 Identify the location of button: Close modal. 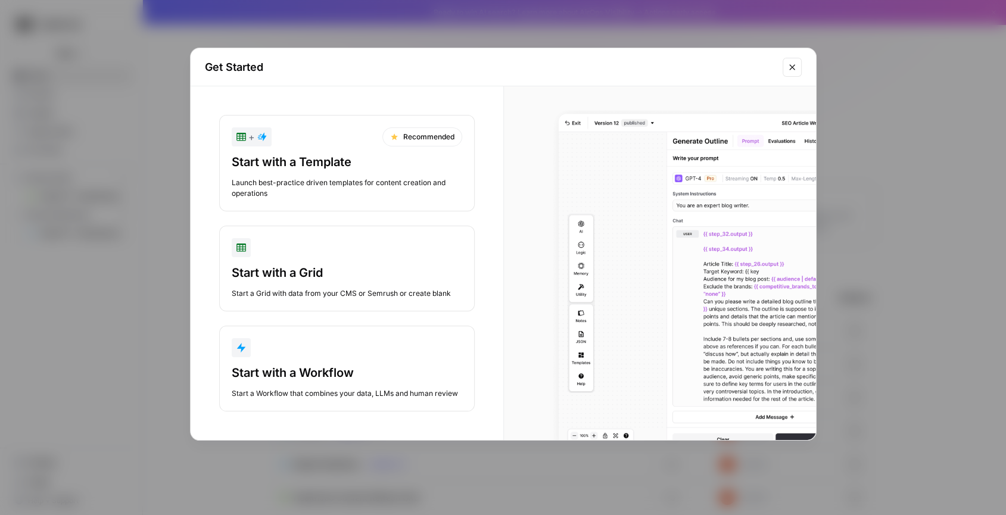
(792, 67).